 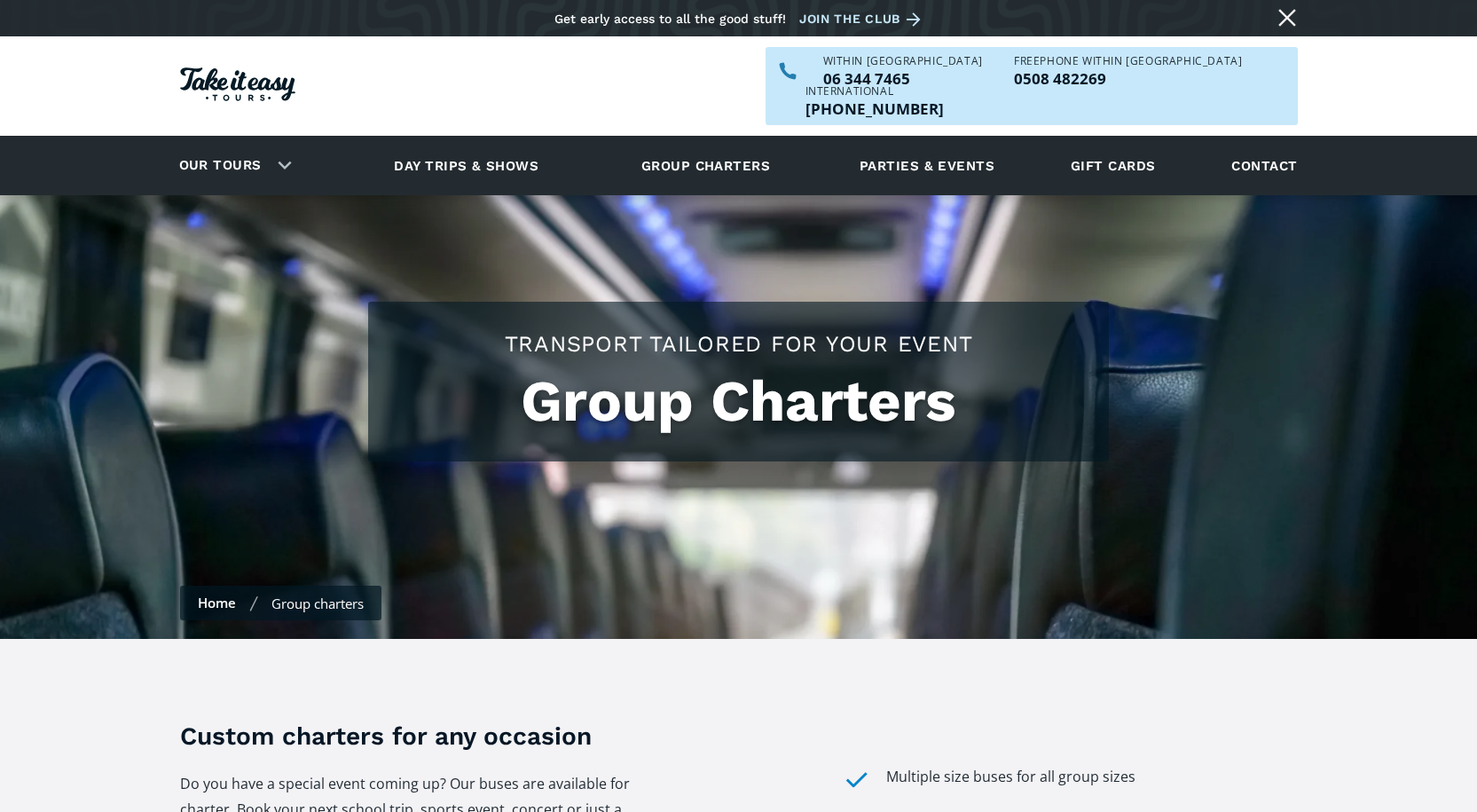 What do you see at coordinates (670, 18) in the screenshot?
I see `div: Get early access to all the good stuff!` at bounding box center [670, 18].